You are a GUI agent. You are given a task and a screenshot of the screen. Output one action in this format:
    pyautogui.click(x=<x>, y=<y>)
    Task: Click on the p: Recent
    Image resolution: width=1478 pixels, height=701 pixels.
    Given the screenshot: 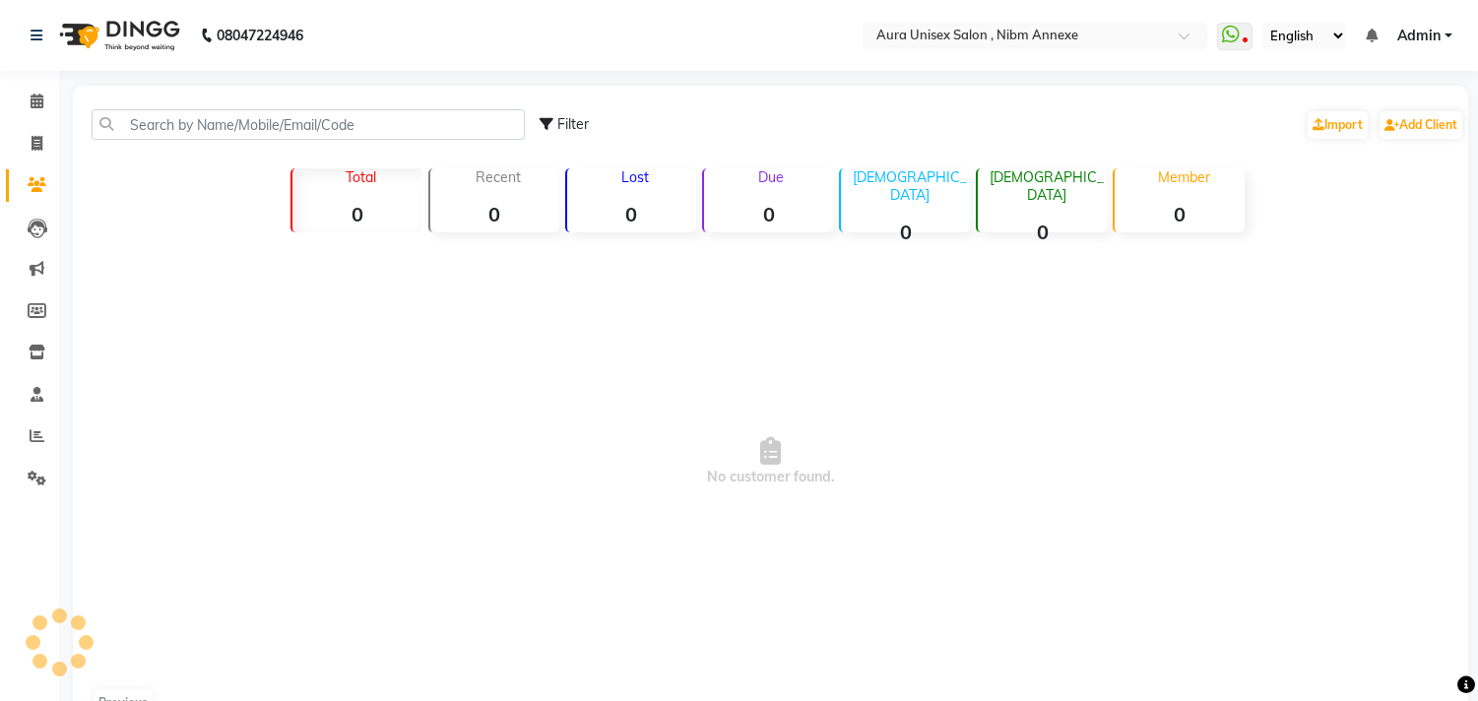 What is the action you would take?
    pyautogui.click(x=498, y=177)
    